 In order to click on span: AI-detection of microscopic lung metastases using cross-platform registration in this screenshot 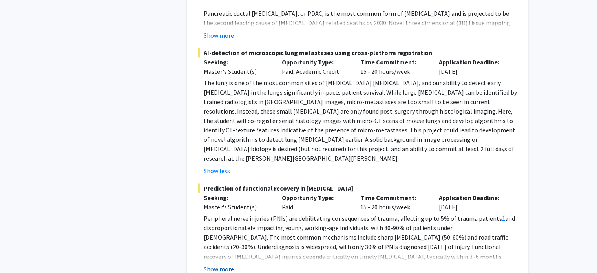, I will do `click(358, 53)`.